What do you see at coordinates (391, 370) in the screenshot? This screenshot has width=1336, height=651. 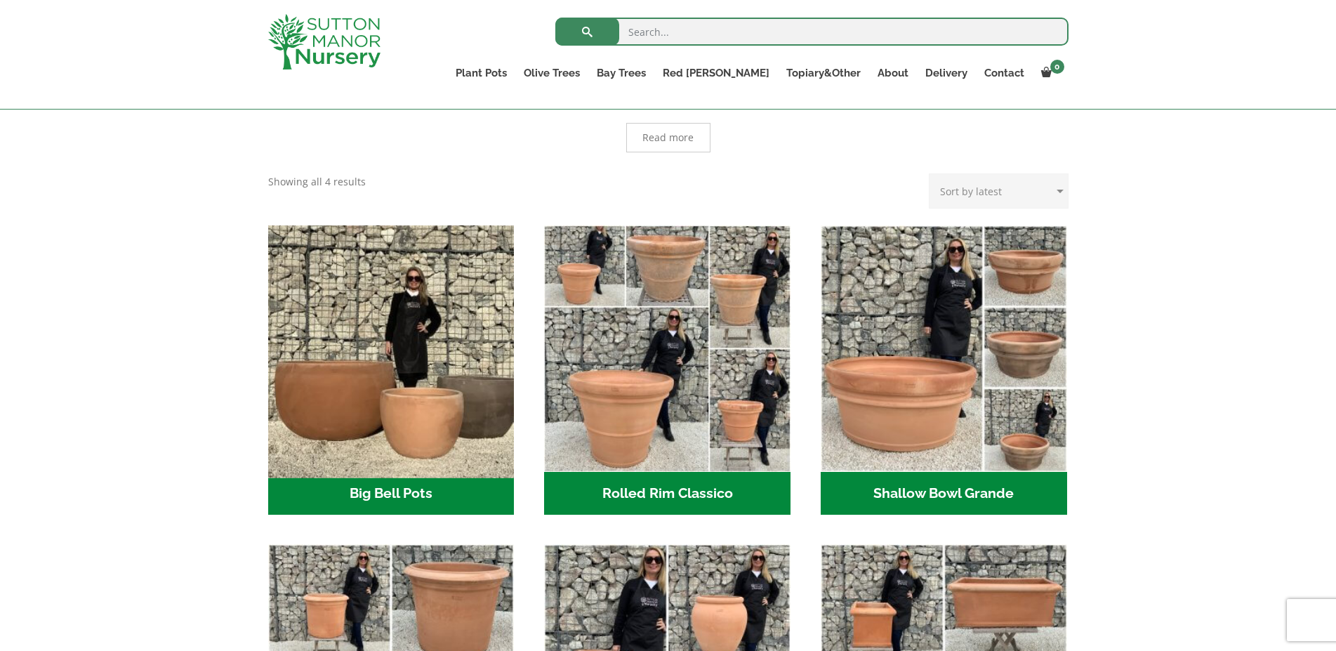 I see `a: Visit product category Big Bell Pots` at bounding box center [391, 370].